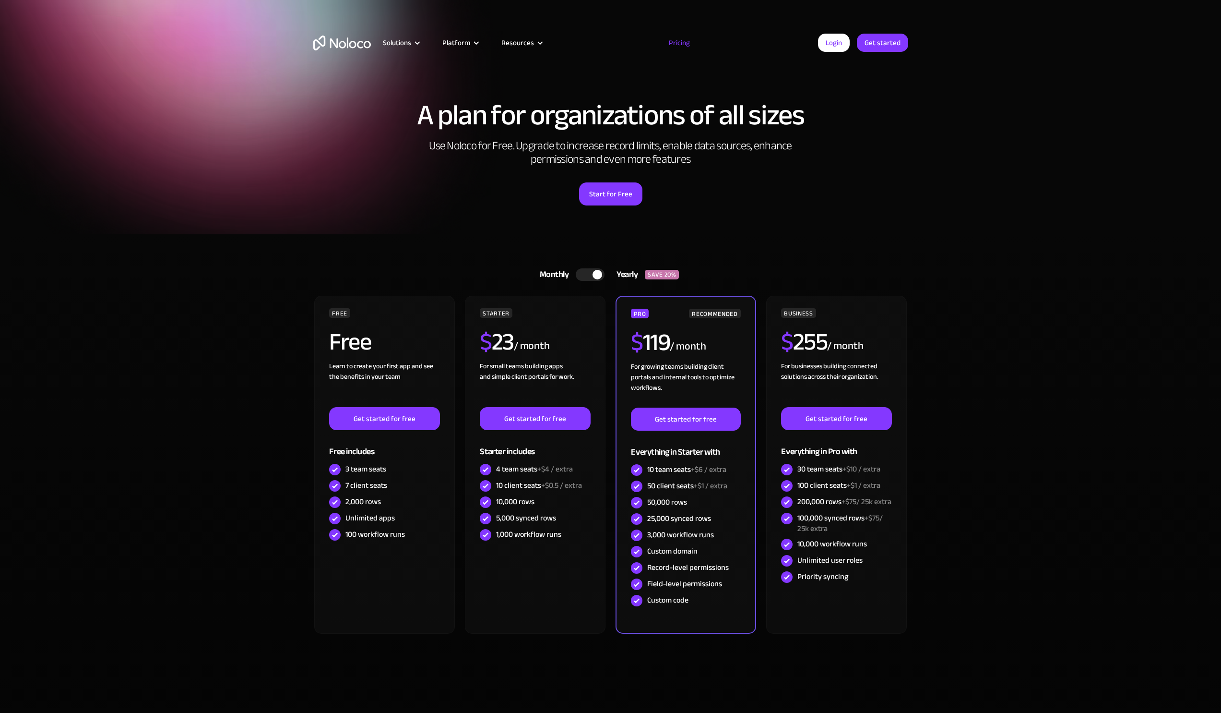  I want to click on div: Everything in Pro with, so click(836, 445).